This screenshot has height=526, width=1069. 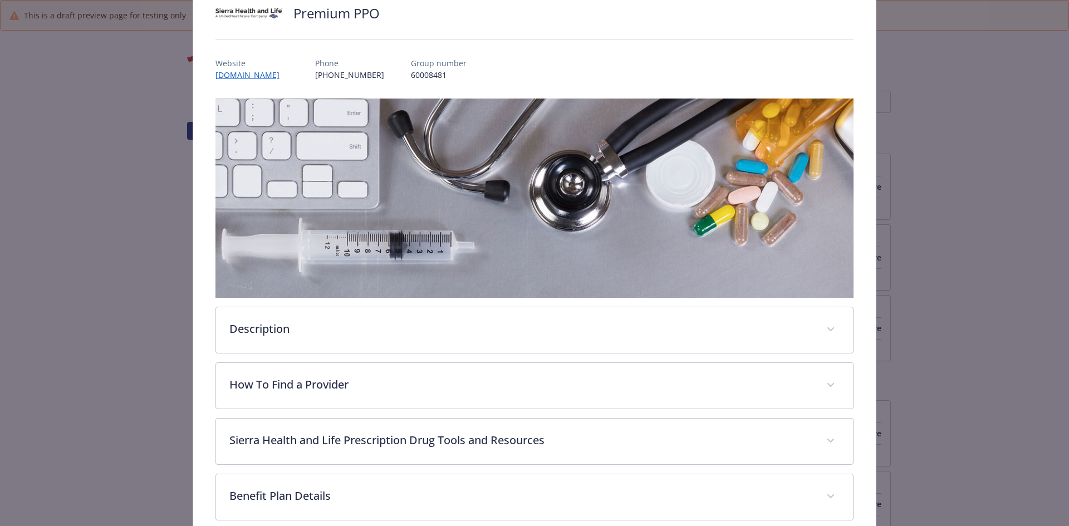 What do you see at coordinates (534, 441) in the screenshot?
I see `div: Sierra Health and Life Prescription Drug Tools and Resources` at bounding box center [534, 441].